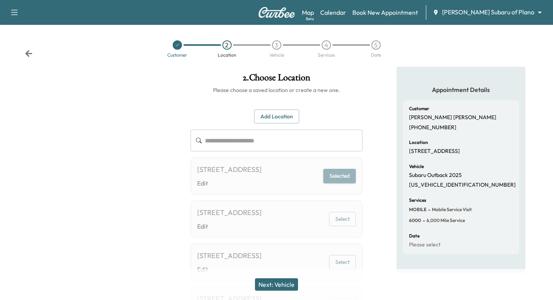  What do you see at coordinates (417, 200) in the screenshot?
I see `h6: Services` at bounding box center [417, 200].